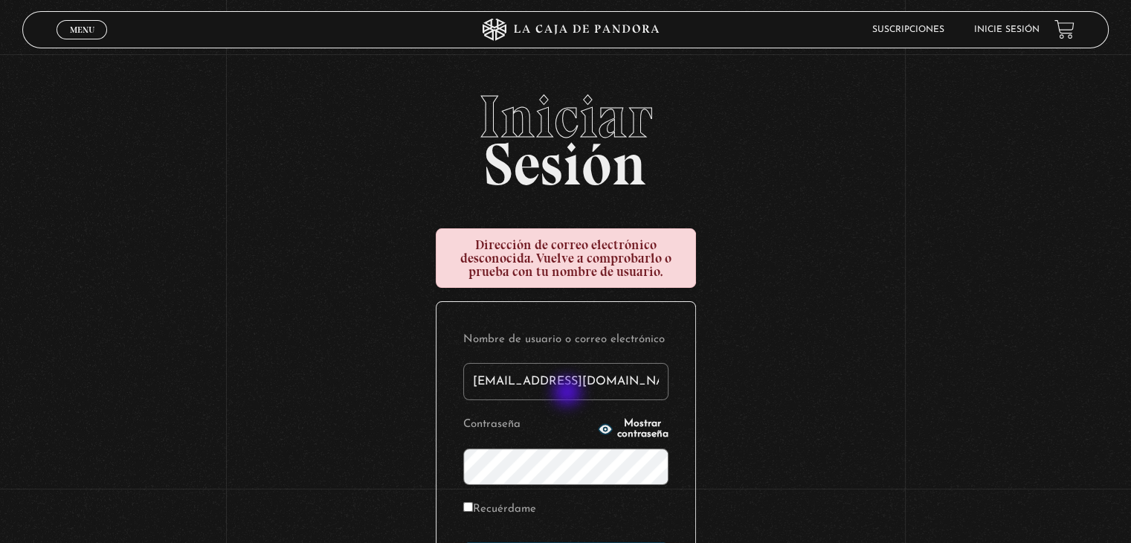 The image size is (1131, 543). Describe the element at coordinates (500, 509) in the screenshot. I see `label: Recuérdame` at that location.